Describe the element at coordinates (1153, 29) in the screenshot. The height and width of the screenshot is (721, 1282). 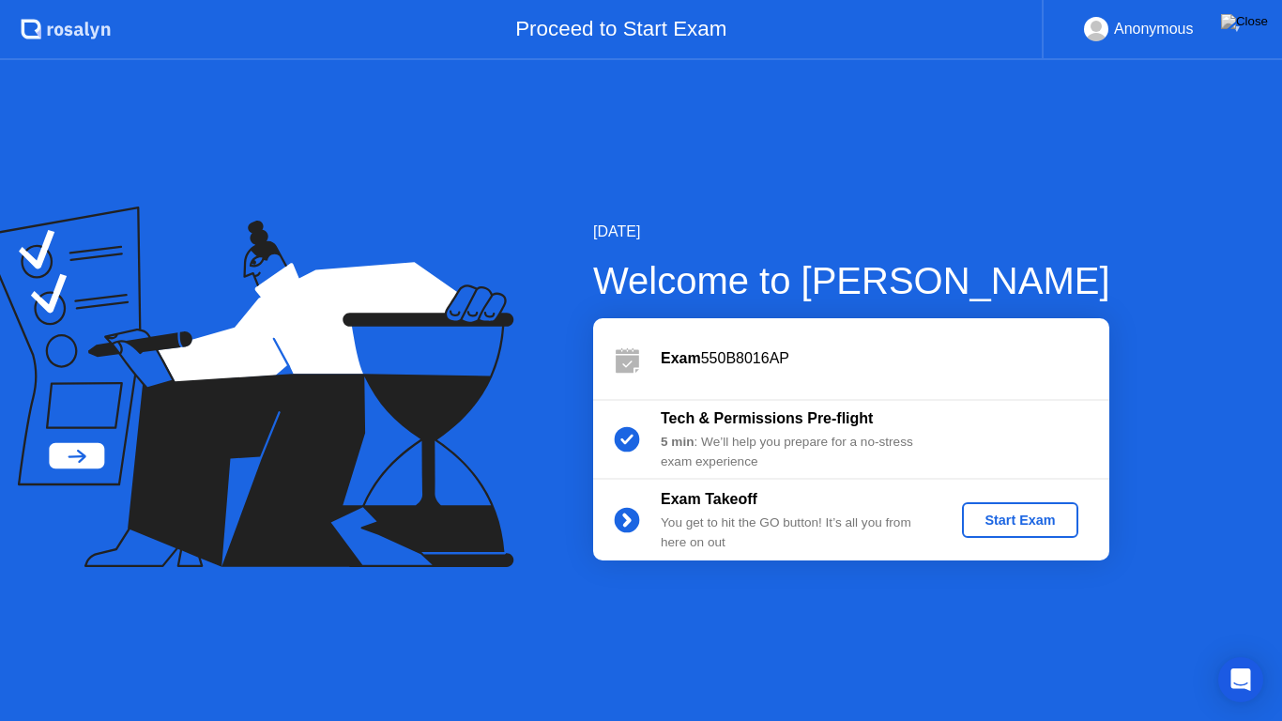
I see `div: Anonymous` at that location.